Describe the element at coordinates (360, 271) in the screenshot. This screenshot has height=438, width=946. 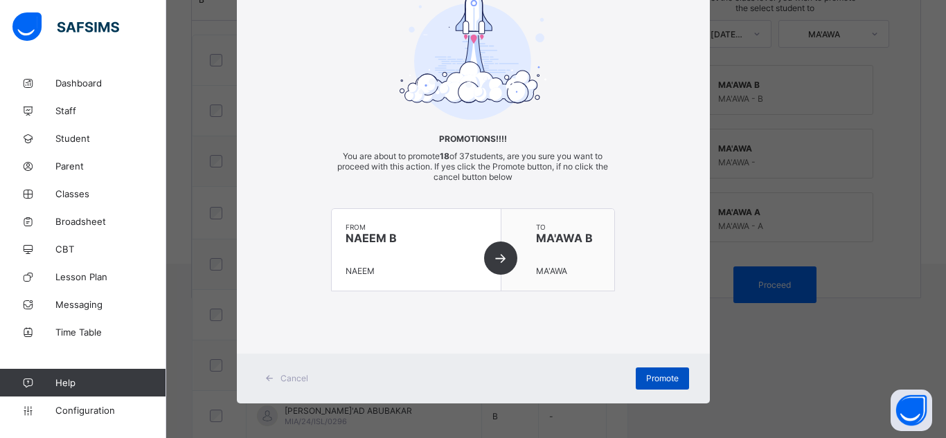
I see `span: NAEEM` at that location.